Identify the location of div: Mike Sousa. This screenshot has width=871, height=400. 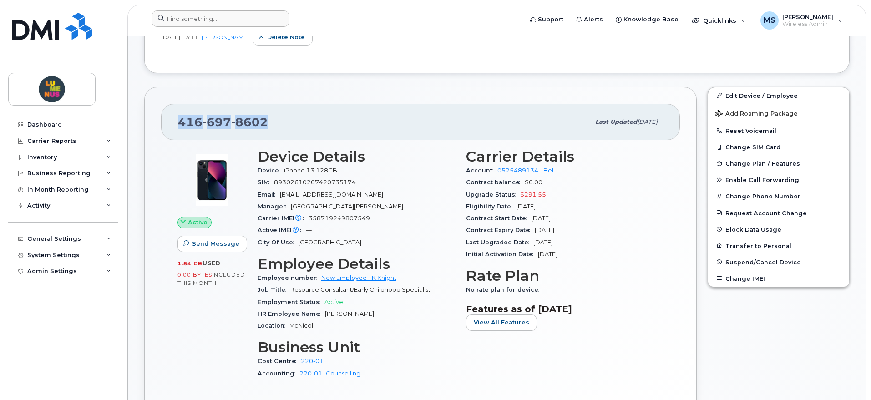
(802, 20).